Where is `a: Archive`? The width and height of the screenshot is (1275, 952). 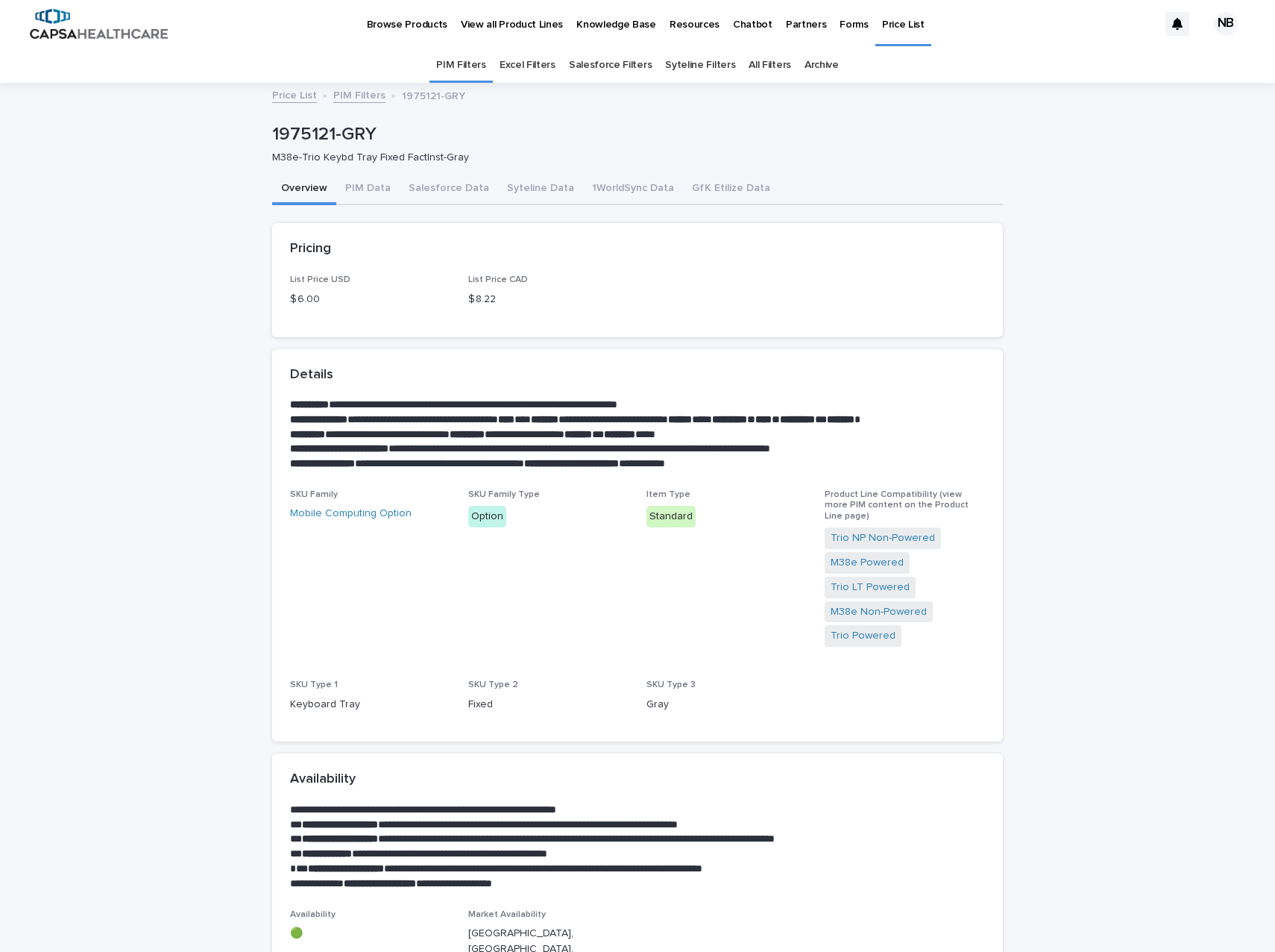 a: Archive is located at coordinates (822, 65).